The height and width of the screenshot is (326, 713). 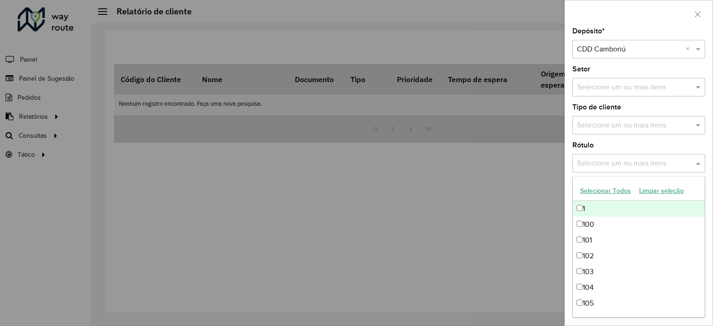 What do you see at coordinates (639, 241) in the screenshot?
I see `div: 101` at bounding box center [639, 241].